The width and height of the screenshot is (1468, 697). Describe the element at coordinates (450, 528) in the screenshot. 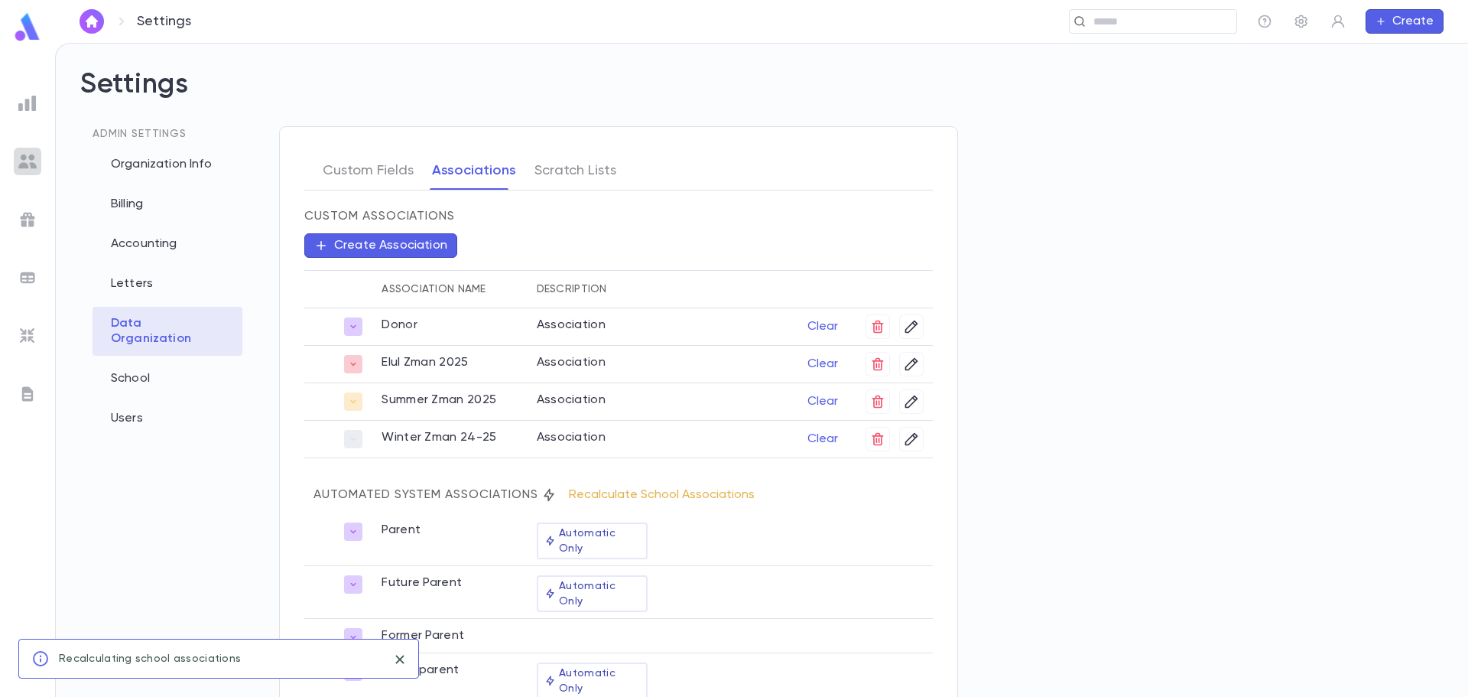

I see `div: Parent` at that location.